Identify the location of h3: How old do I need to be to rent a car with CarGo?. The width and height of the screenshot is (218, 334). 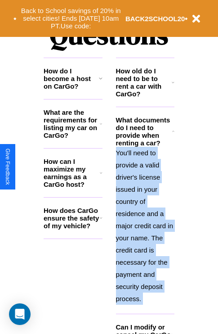
(144, 82).